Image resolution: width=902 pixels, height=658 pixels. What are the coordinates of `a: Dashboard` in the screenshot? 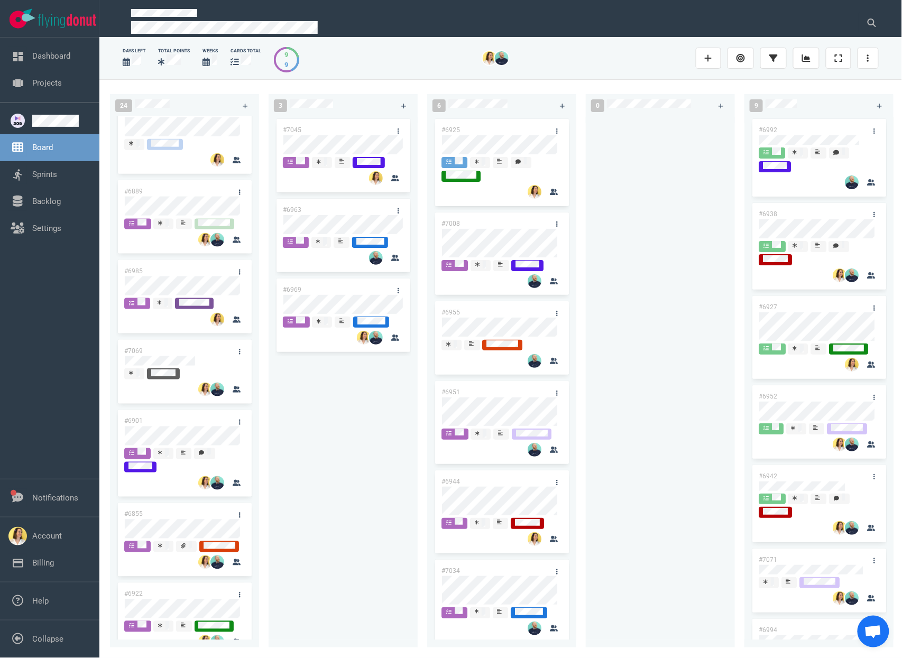 It's located at (51, 56).